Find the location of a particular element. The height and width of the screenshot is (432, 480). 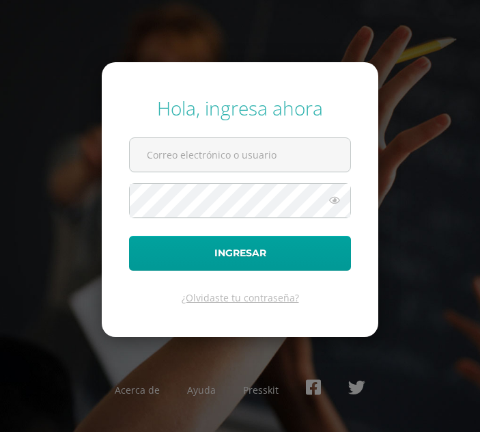

a: Ayuda is located at coordinates (202, 390).